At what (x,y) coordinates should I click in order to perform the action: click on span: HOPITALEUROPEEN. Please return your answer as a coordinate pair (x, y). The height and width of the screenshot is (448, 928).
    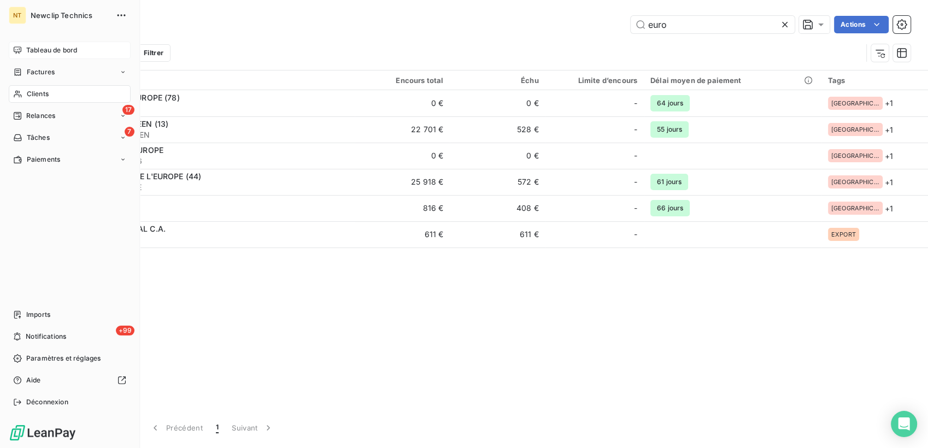
    Looking at the image, I should click on (211, 135).